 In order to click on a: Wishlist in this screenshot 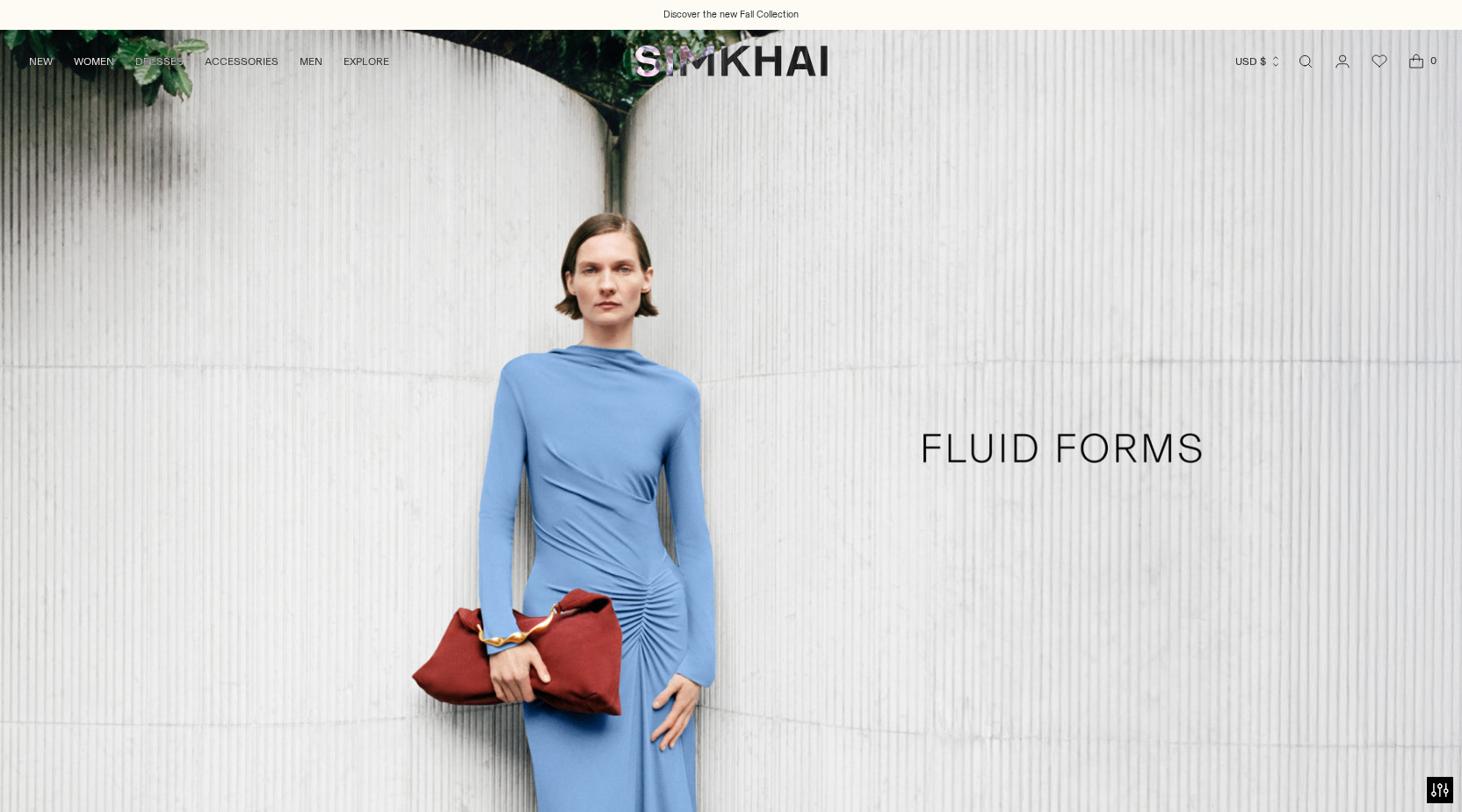, I will do `click(1379, 61)`.